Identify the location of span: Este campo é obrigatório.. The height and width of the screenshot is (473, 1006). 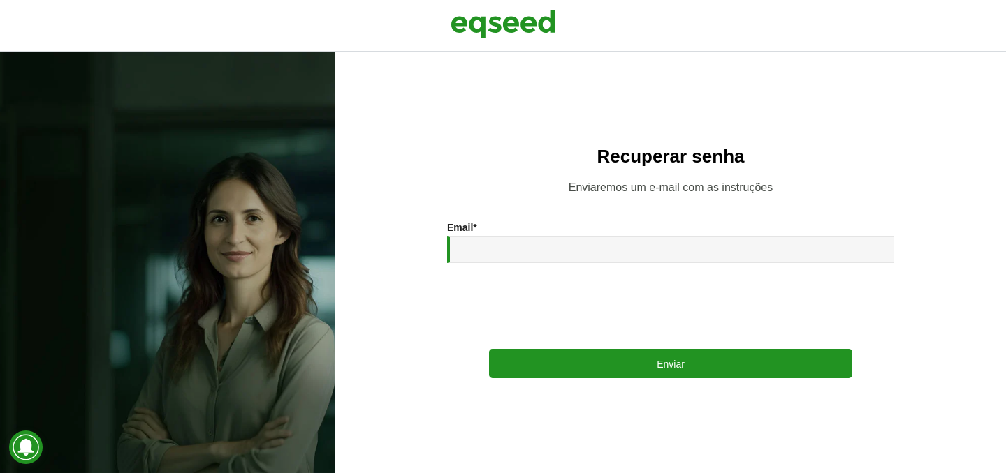
(474, 228).